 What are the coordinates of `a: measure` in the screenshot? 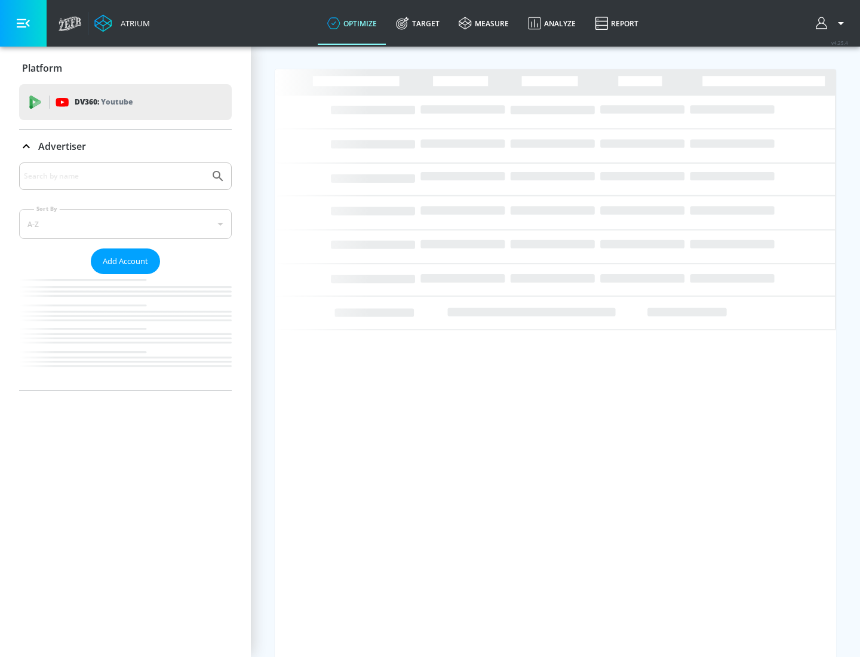 It's located at (484, 23).